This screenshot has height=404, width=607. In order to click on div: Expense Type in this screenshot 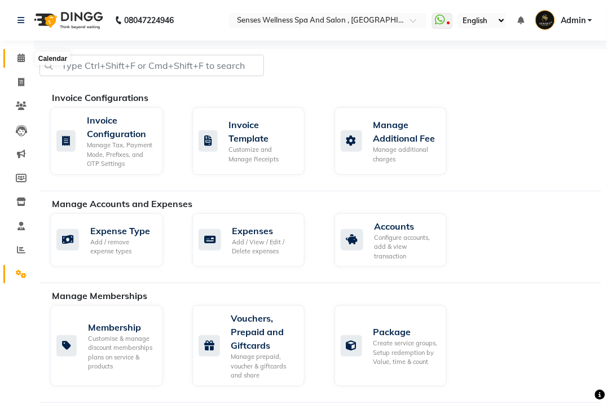, I will do `click(122, 231)`.